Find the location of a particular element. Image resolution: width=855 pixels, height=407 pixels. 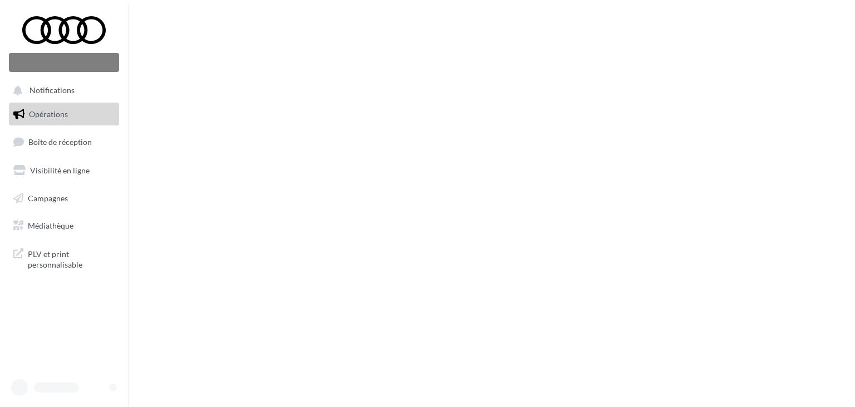

span: PLV et print personnalisable is located at coordinates (71, 258).